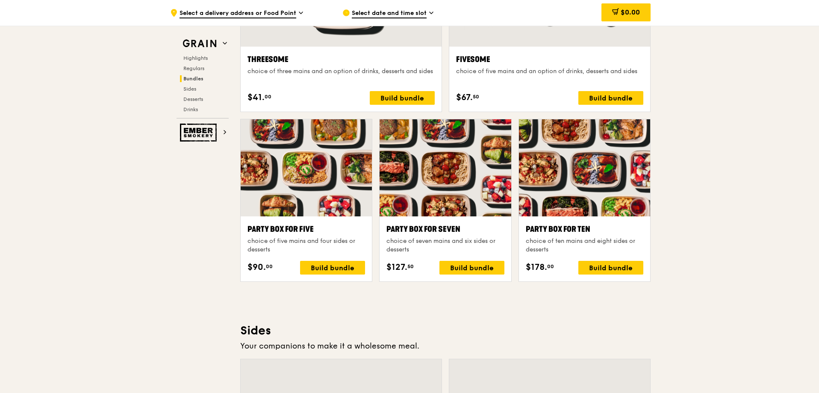 Image resolution: width=819 pixels, height=393 pixels. What do you see at coordinates (550, 59) in the screenshot?
I see `div: Fivesome` at bounding box center [550, 59].